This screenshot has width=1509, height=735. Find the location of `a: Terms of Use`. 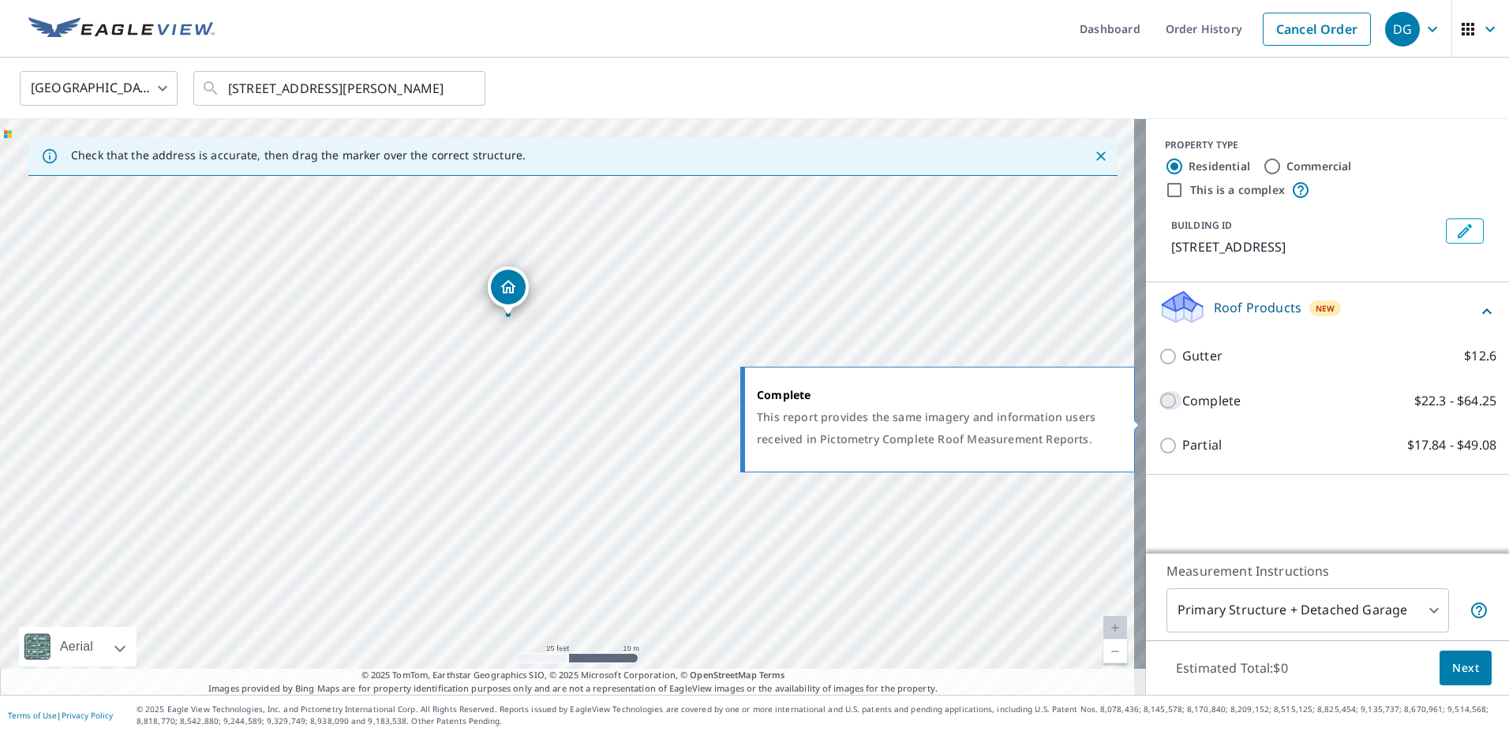

a: Terms of Use is located at coordinates (32, 716).